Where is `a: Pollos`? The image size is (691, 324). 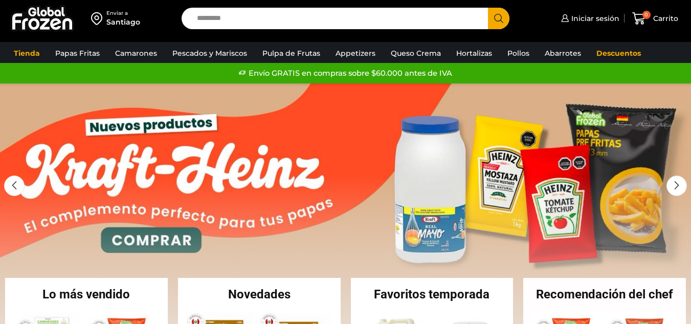 a: Pollos is located at coordinates (518, 53).